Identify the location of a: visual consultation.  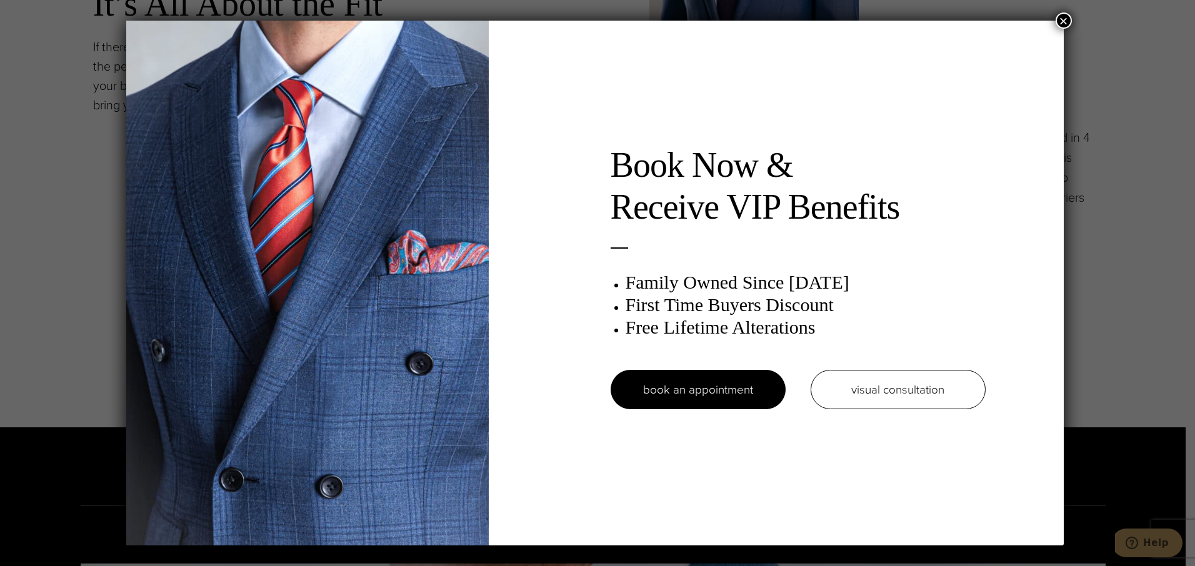
(898, 390).